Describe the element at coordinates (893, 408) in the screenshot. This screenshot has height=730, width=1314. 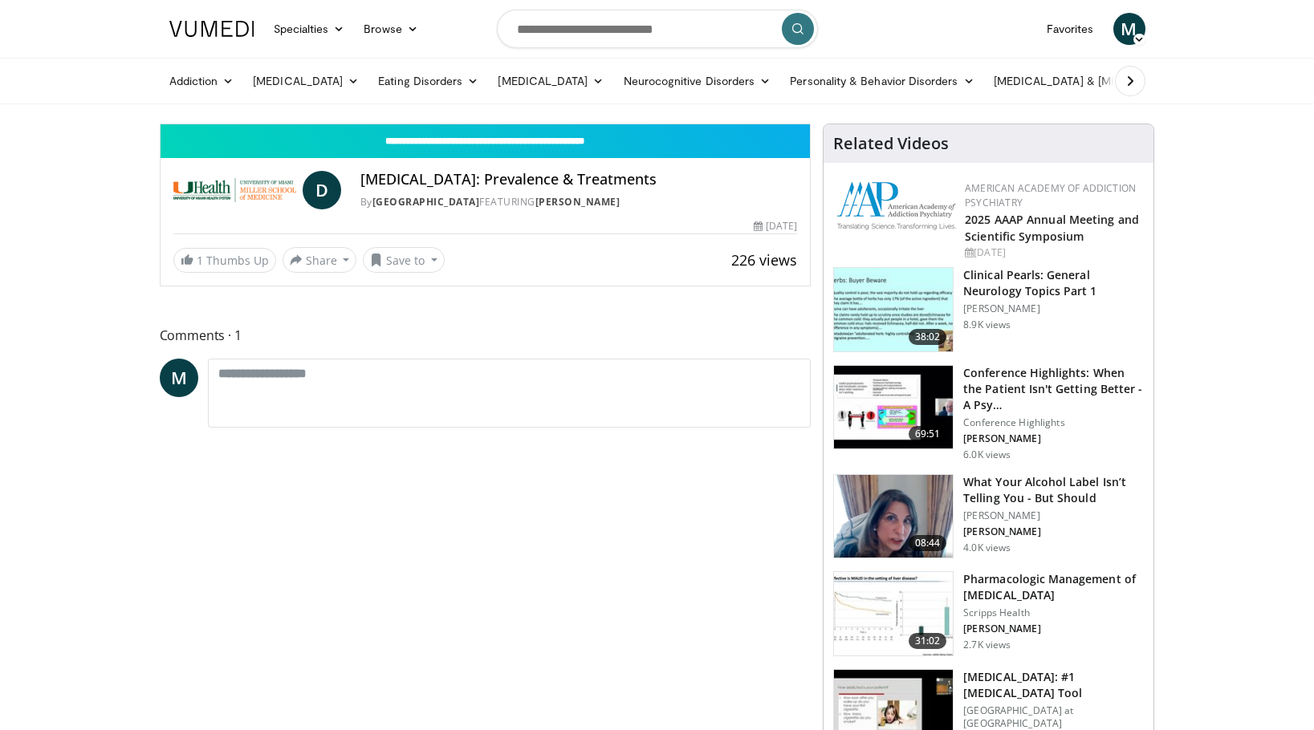
I see `img: 4362ec9e-0993-4580-bfd4-8e18d57e1d49.150x105_q85_crop-smart_upscale.jpg` at that location.